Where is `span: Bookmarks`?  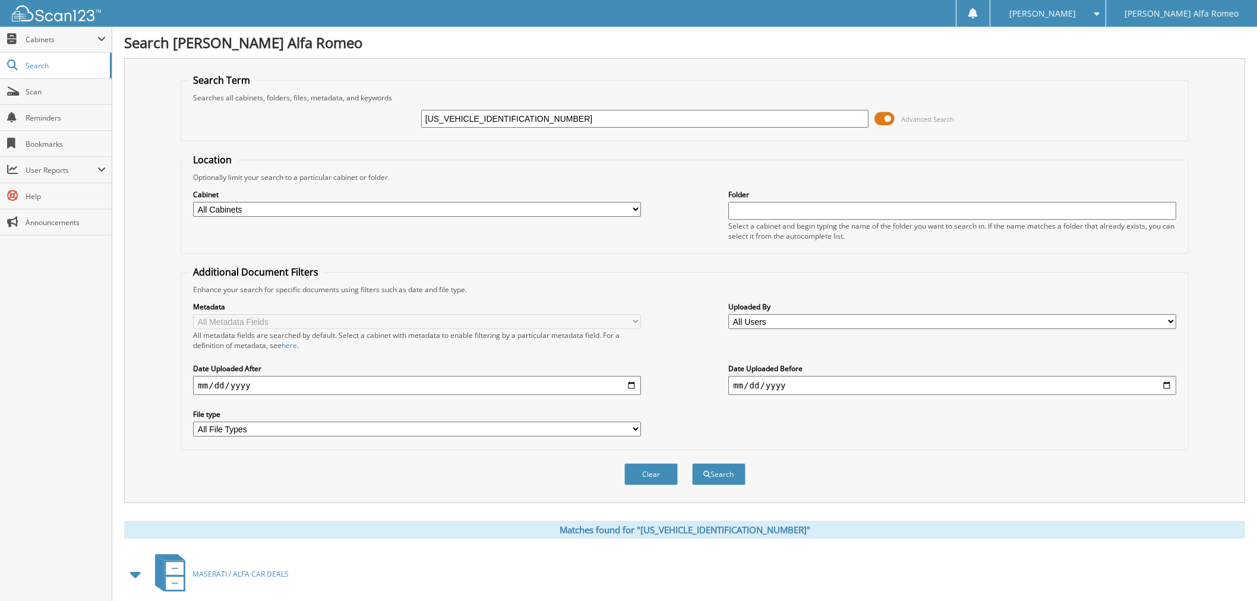
span: Bookmarks is located at coordinates (65, 144).